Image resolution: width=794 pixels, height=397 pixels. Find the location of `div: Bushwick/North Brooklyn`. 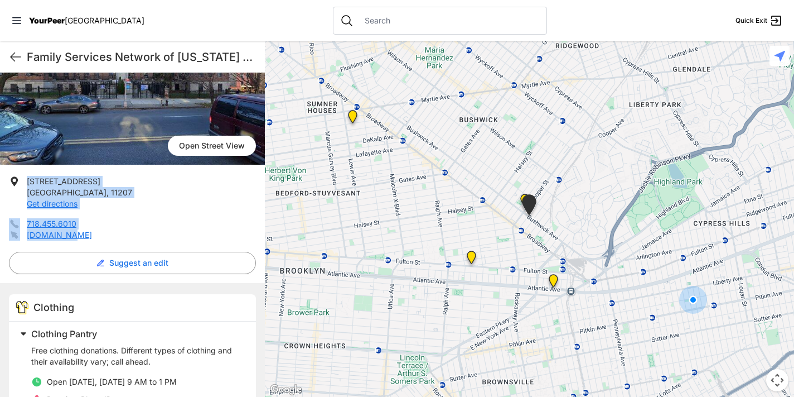

div: Bushwick/North Brooklyn is located at coordinates (529, 206).